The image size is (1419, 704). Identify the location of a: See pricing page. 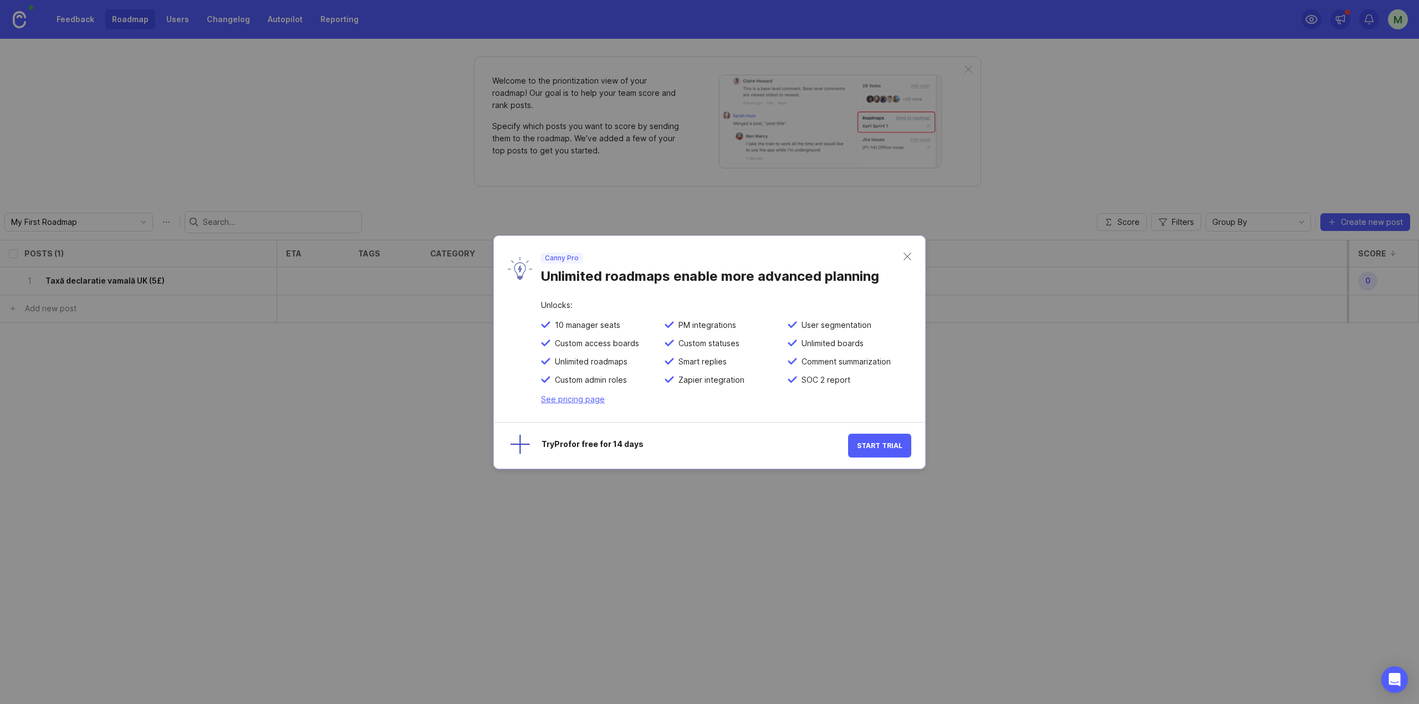
(572, 399).